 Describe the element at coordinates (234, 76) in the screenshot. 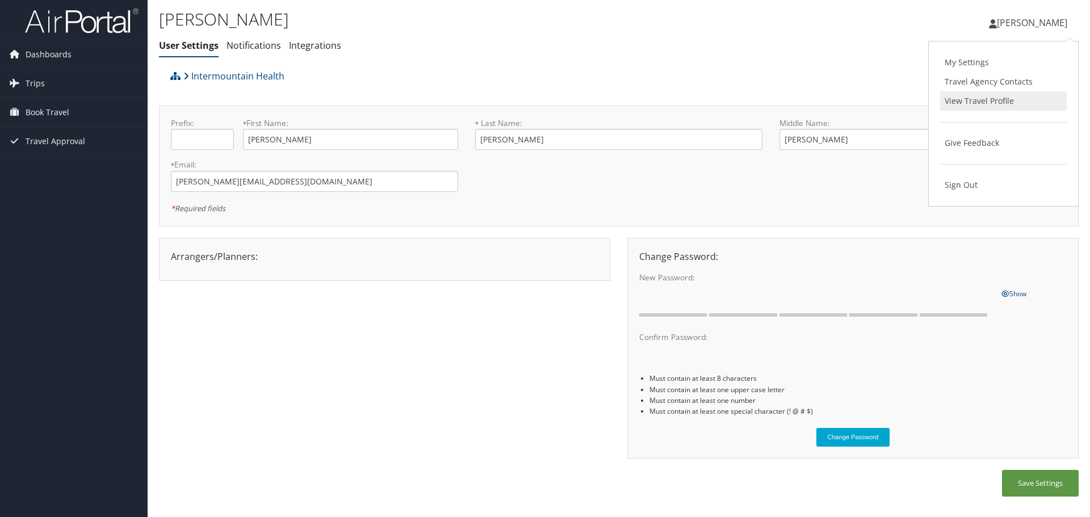

I see `a: Intermountain Health` at that location.